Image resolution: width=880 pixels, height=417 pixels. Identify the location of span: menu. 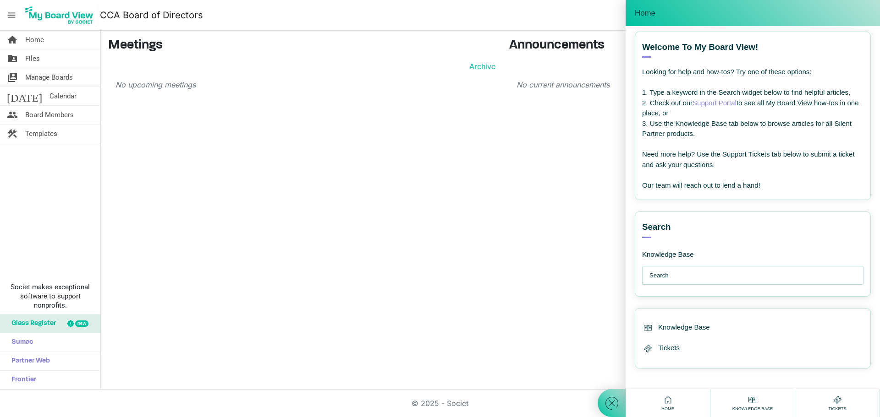
(11, 15).